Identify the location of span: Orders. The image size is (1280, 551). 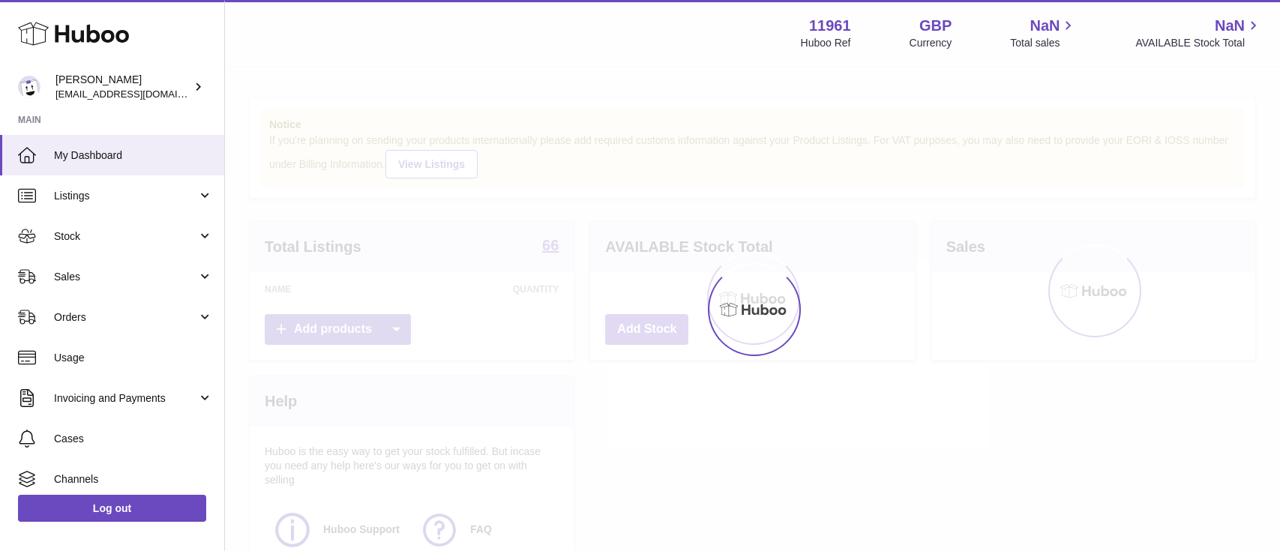
(125, 317).